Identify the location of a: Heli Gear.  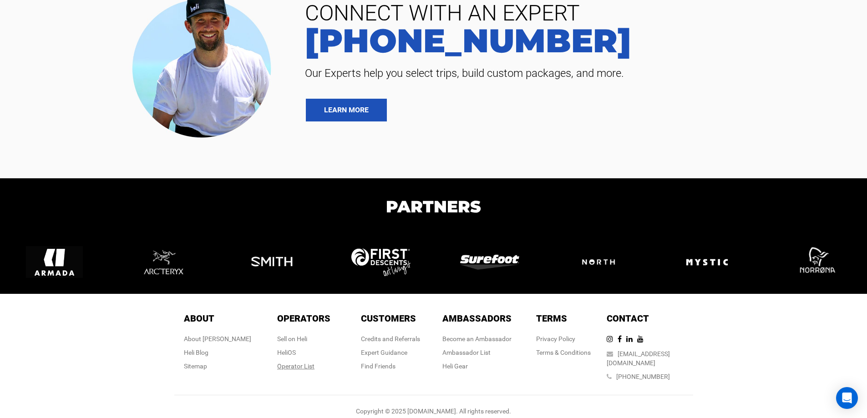
(455, 366).